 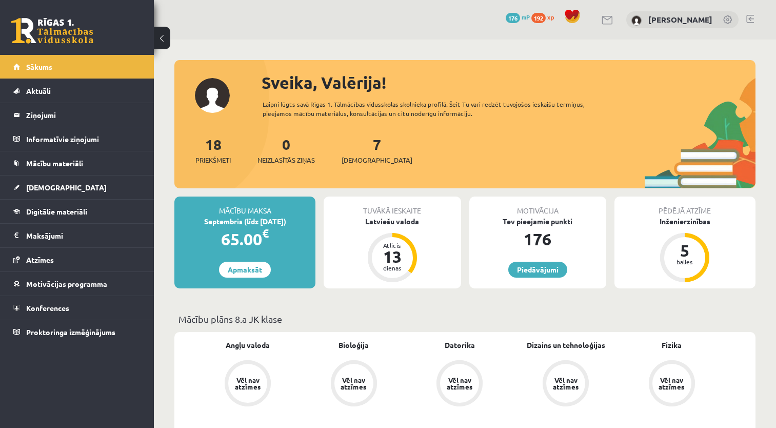 What do you see at coordinates (685, 250) in the screenshot?
I see `div: 5` at bounding box center [685, 250].